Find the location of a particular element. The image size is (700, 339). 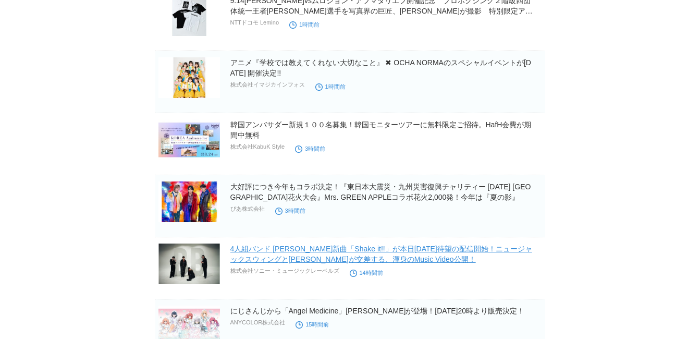

img: 韓国アンバサダー新規１００名募集！韓国モニターツアーに無料限定ご招待。HafH会費が期間中無料 is located at coordinates (189, 140).